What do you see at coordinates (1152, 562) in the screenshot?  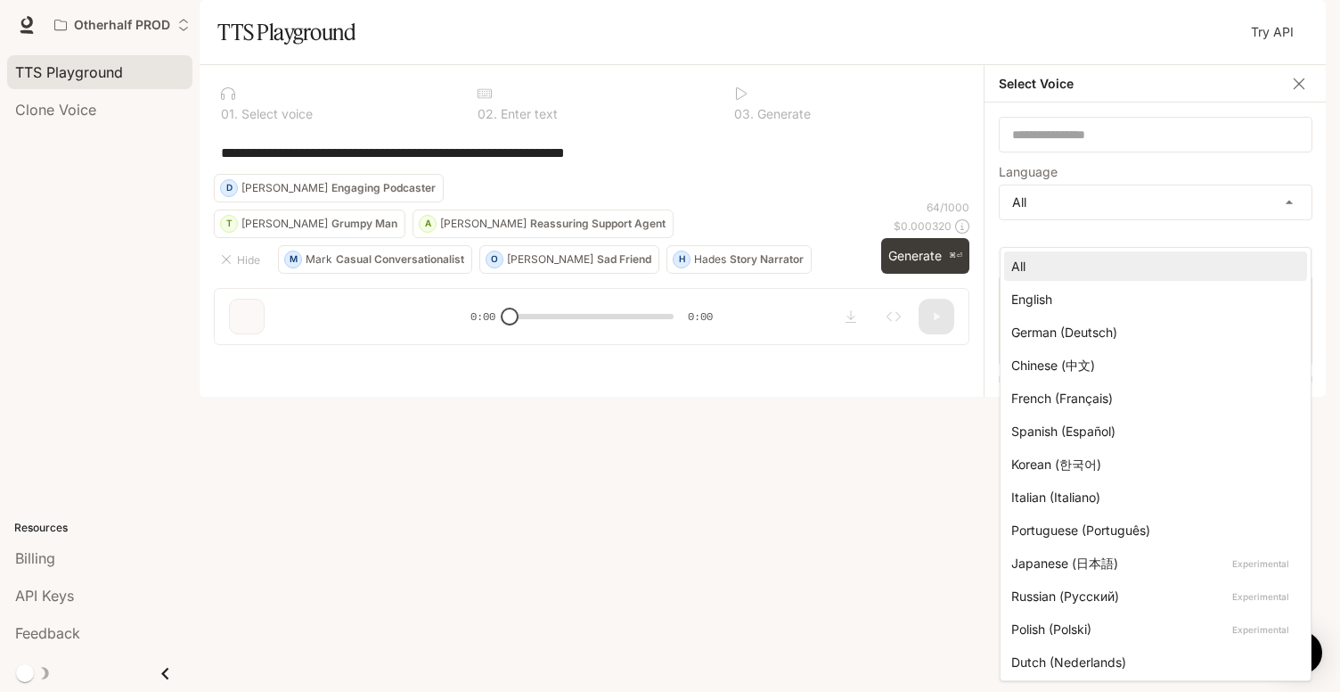 I see `div: Japanese (日本語)` at bounding box center [1152, 562].